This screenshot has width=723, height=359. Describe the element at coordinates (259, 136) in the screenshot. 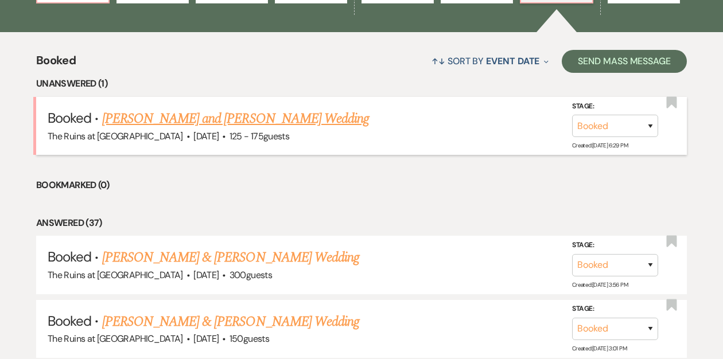

I see `span: 125 - 175 guests` at that location.